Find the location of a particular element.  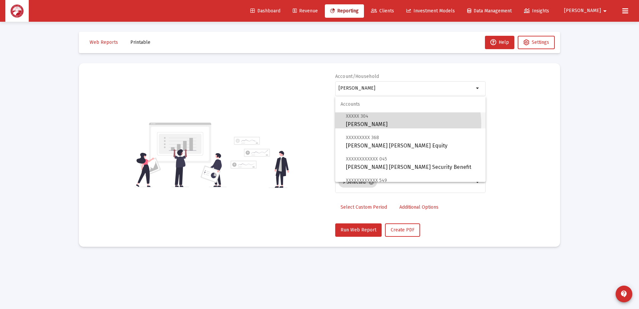

span: Data Management is located at coordinates (489, 11).